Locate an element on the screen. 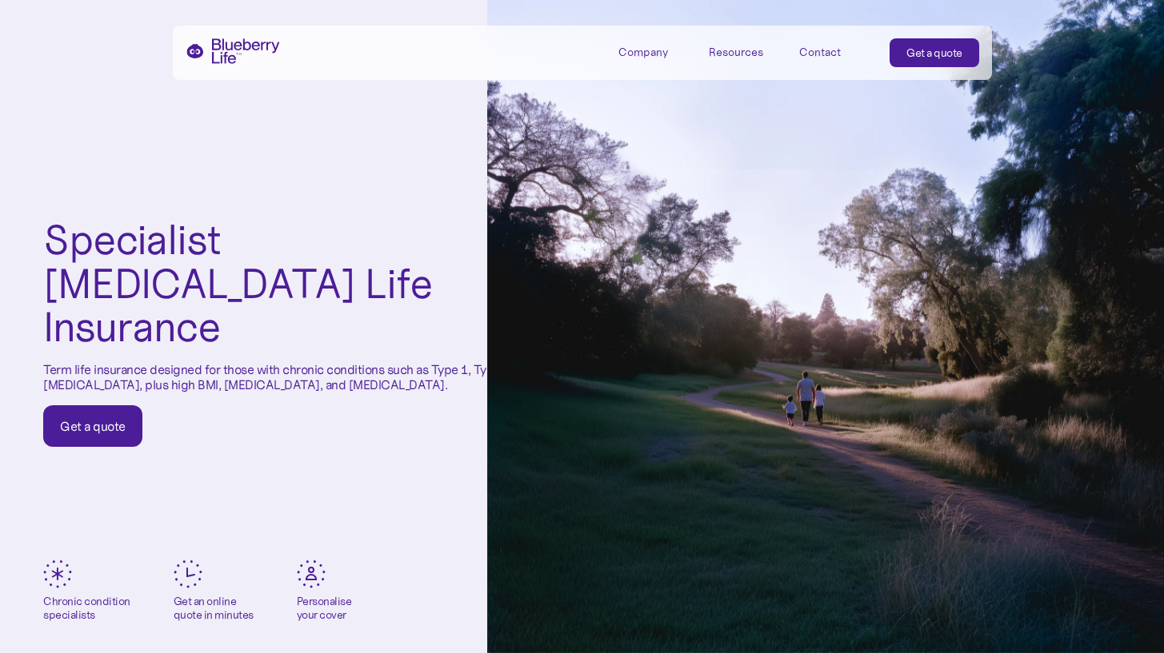 The width and height of the screenshot is (1164, 653). a: Contact is located at coordinates (835, 51).